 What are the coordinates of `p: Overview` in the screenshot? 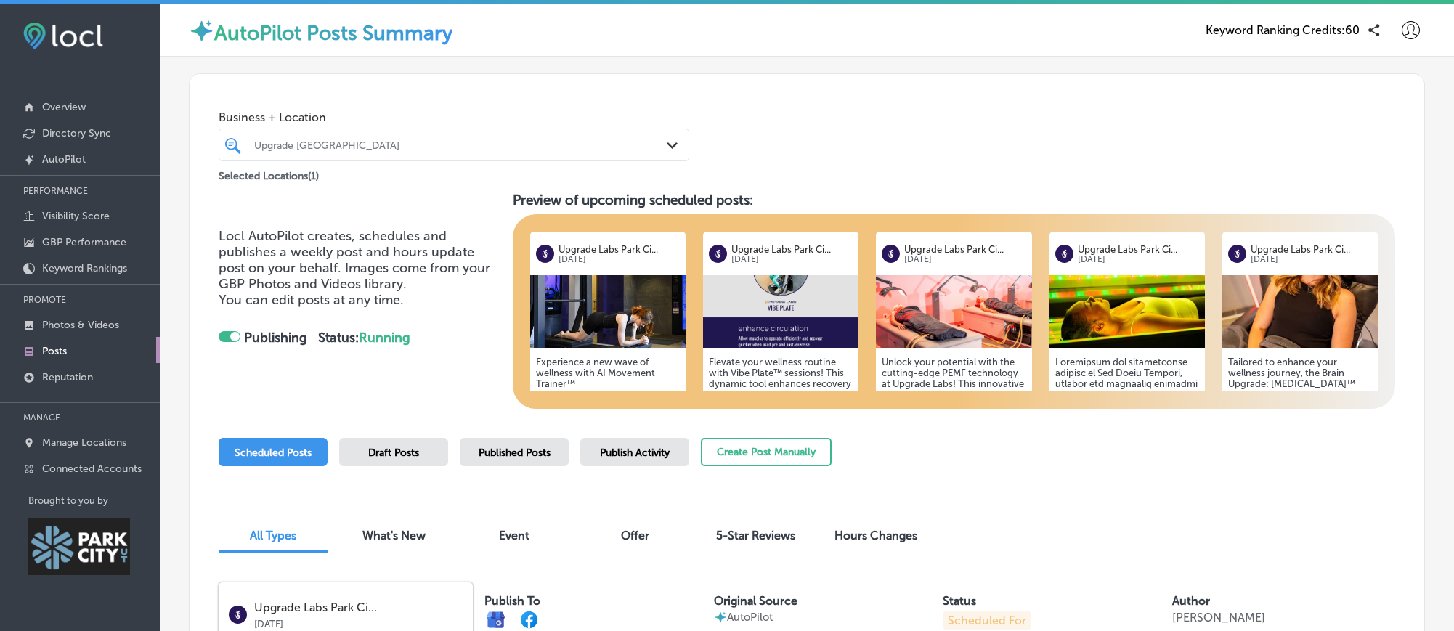 It's located at (64, 107).